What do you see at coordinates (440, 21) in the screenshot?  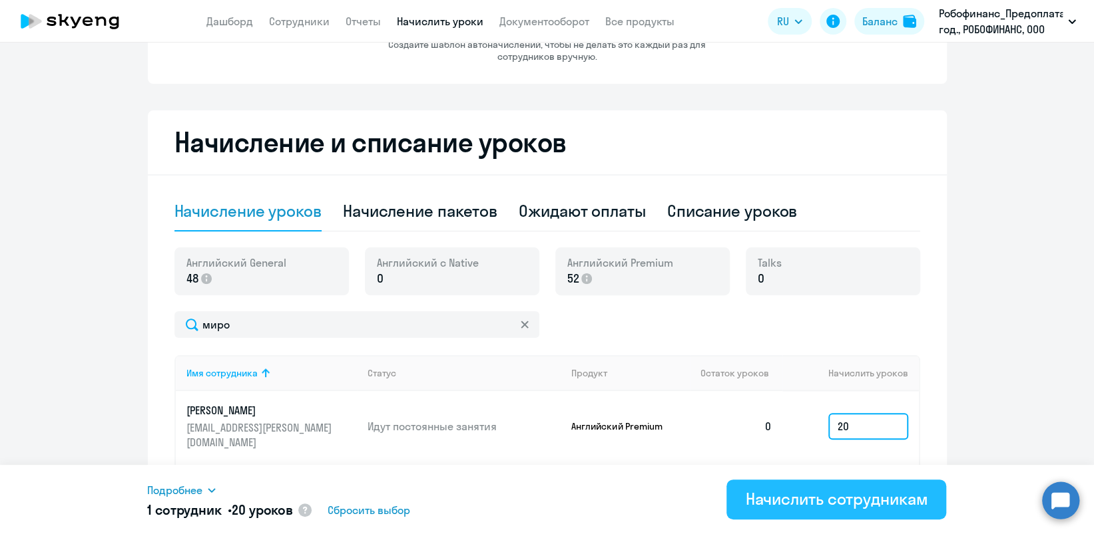 I see `a: Начислить уроки` at bounding box center [440, 21].